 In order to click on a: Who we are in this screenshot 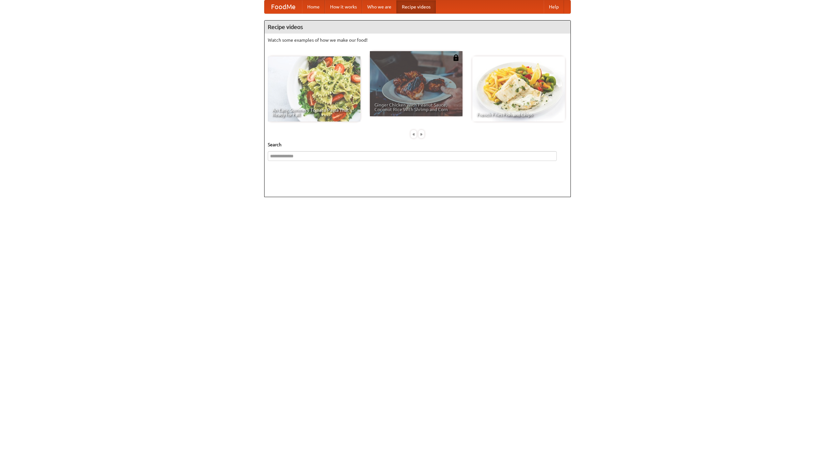, I will do `click(379, 7)`.